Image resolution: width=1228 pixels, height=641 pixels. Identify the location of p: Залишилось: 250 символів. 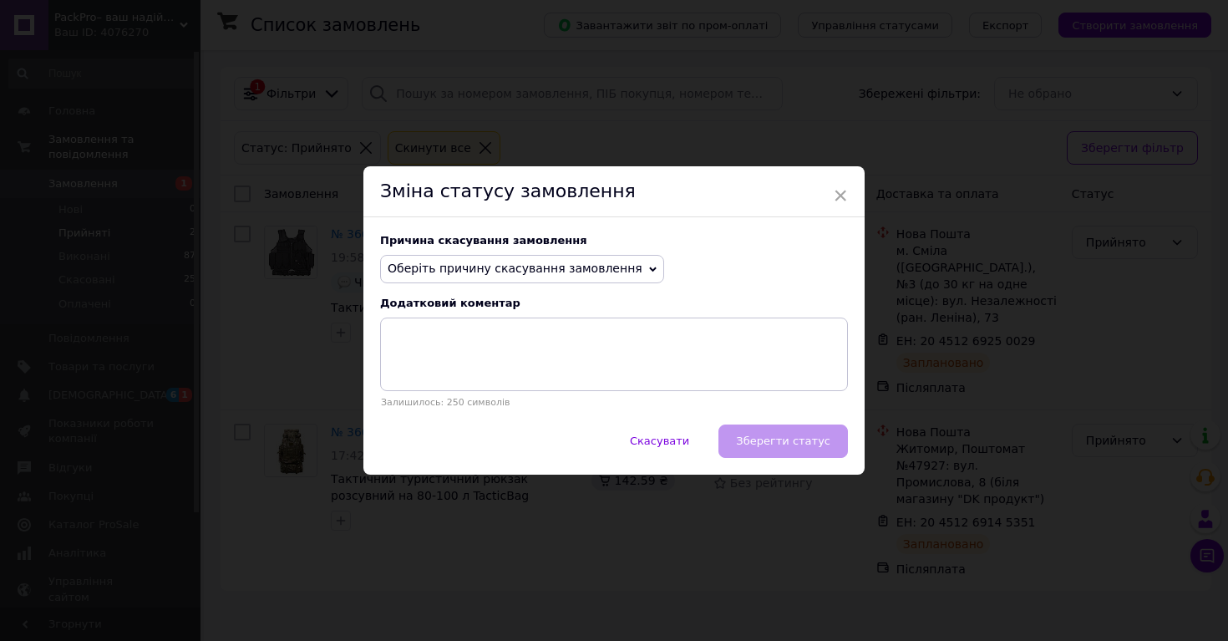
(614, 402).